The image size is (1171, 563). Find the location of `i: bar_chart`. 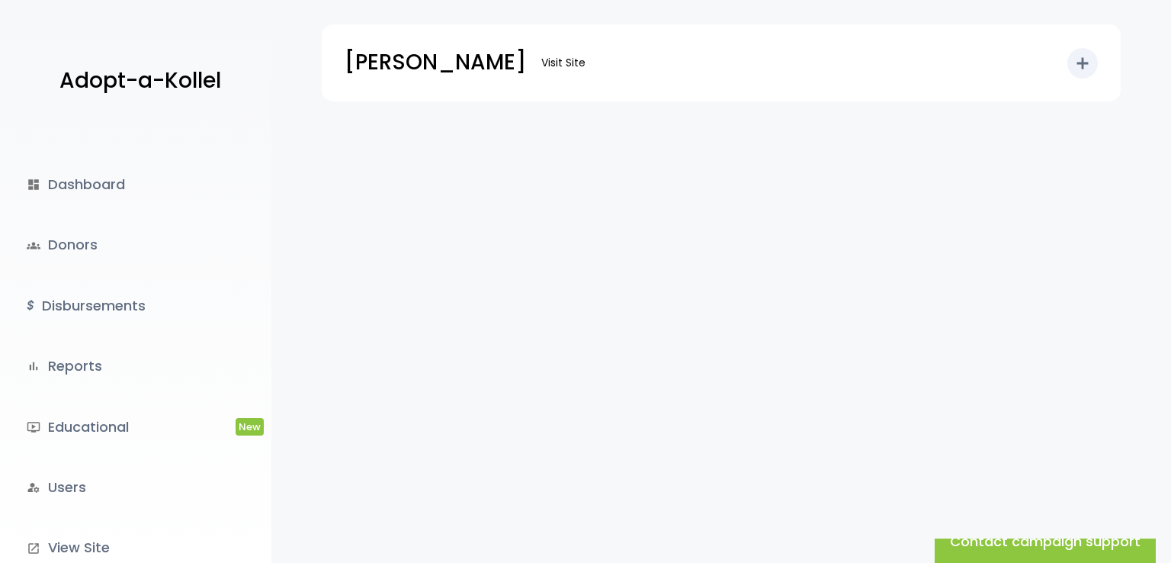

i: bar_chart is located at coordinates (34, 366).